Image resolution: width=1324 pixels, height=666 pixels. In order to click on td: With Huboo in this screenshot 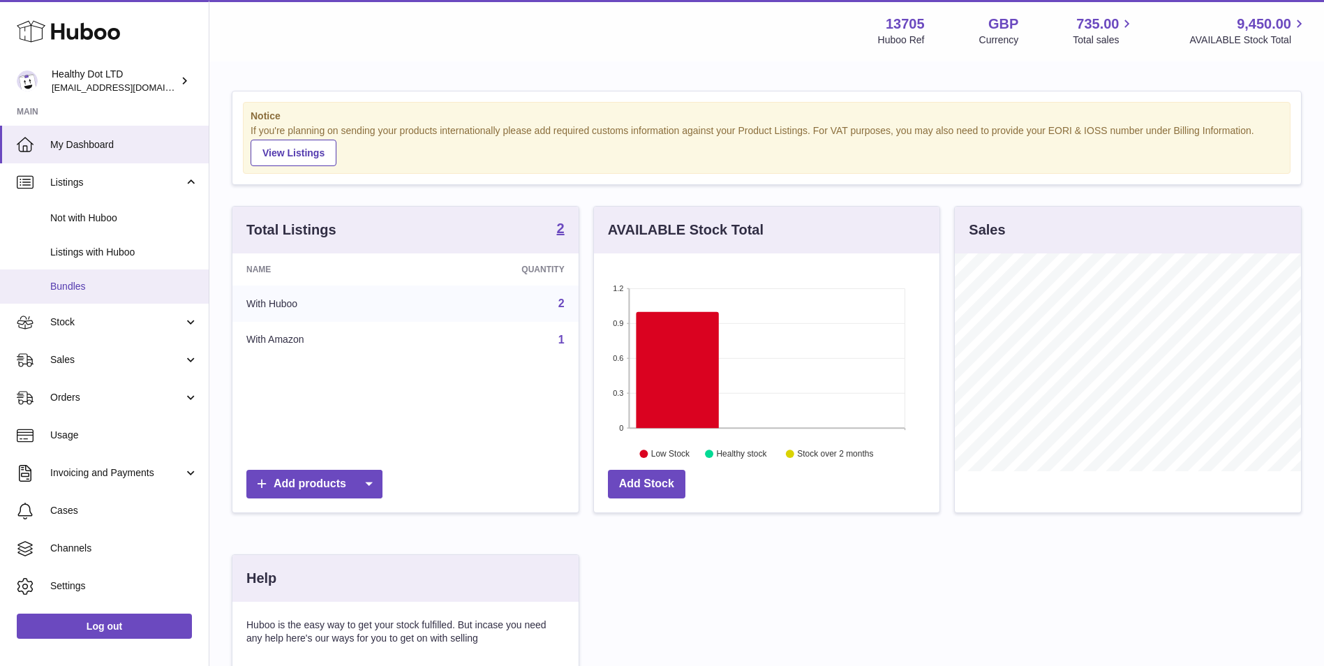, I will do `click(327, 304)`.